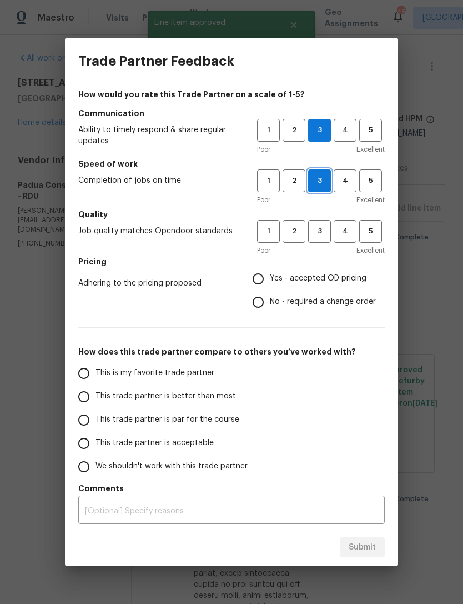 This screenshot has height=604, width=463. I want to click on span: No - required a change order, so click(323, 302).